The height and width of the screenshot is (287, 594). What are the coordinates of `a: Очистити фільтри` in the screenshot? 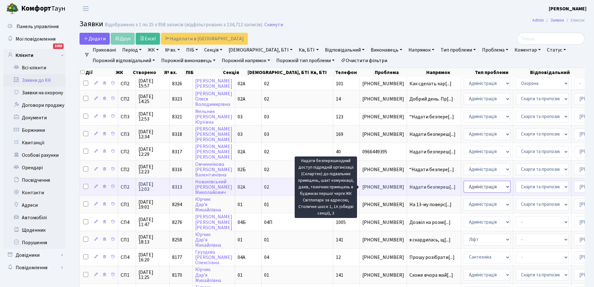 It's located at (364, 61).